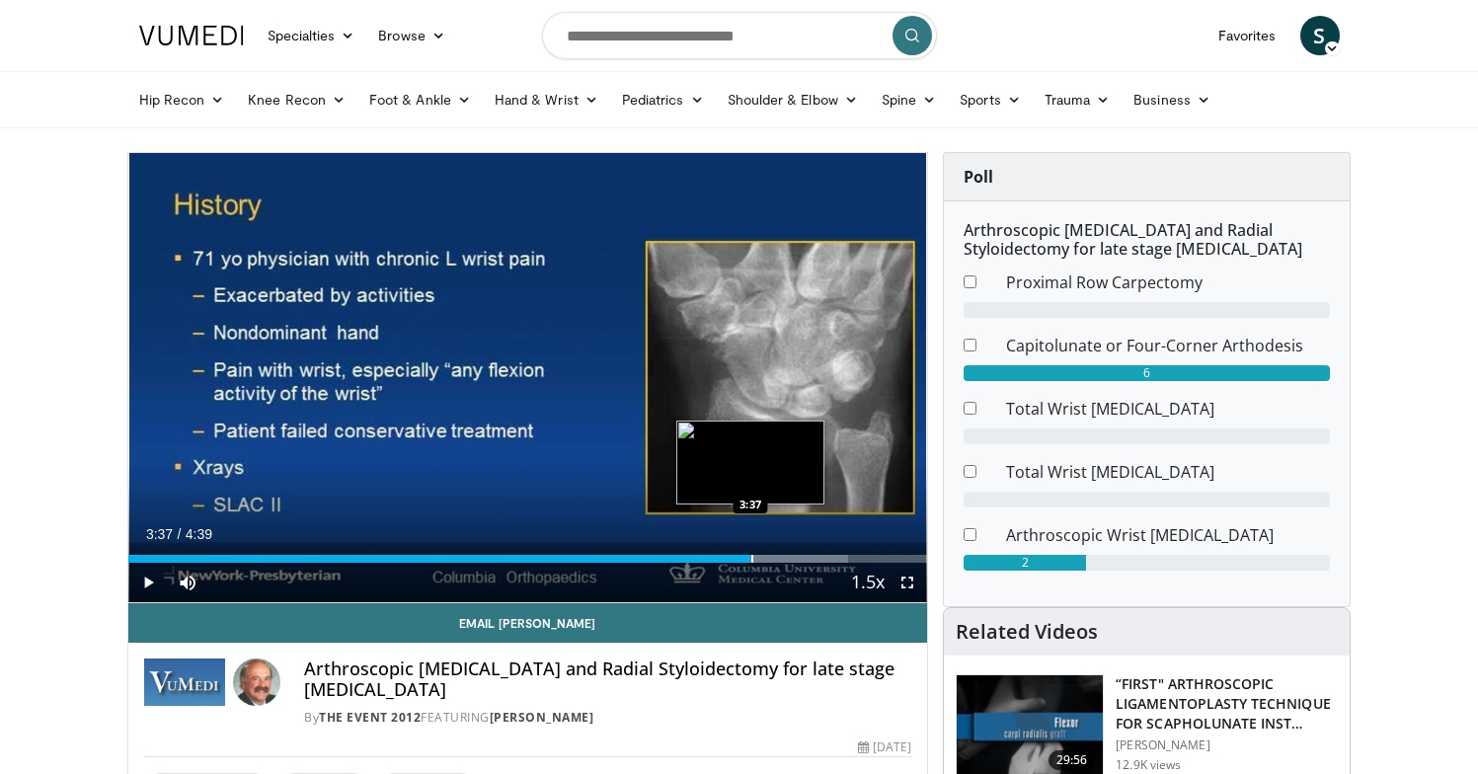  What do you see at coordinates (607, 718) in the screenshot?
I see `div: By FEATURING` at bounding box center [607, 718].